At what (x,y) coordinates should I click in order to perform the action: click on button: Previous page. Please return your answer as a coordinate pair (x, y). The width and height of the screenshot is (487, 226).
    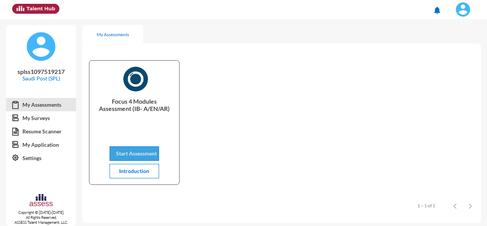
    Looking at the image, I should click on (455, 205).